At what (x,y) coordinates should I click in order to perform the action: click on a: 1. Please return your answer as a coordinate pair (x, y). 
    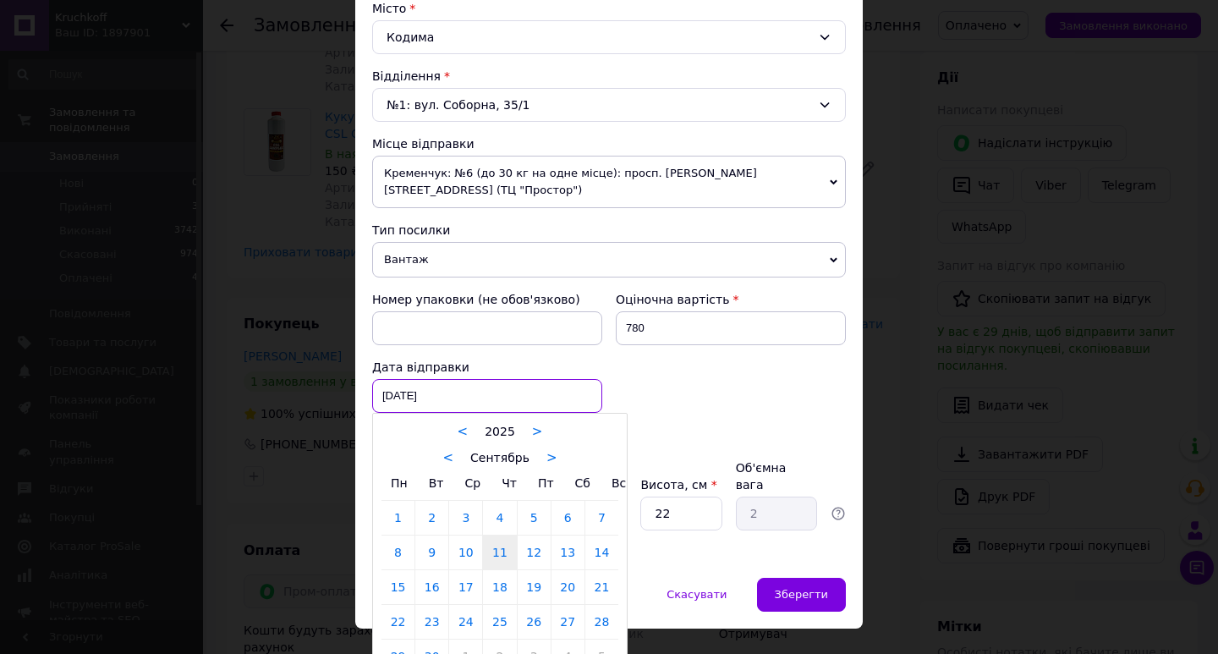
    Looking at the image, I should click on (397, 517).